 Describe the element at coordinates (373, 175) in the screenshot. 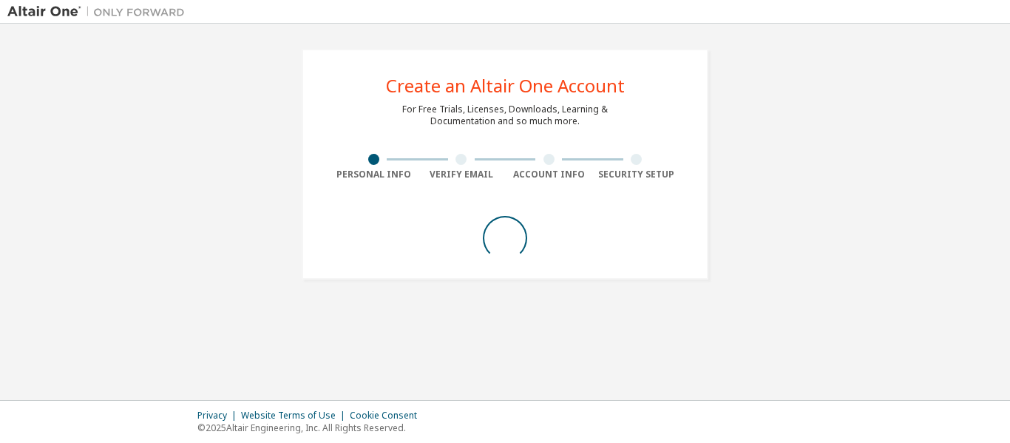

I see `div: Personal Info` at that location.